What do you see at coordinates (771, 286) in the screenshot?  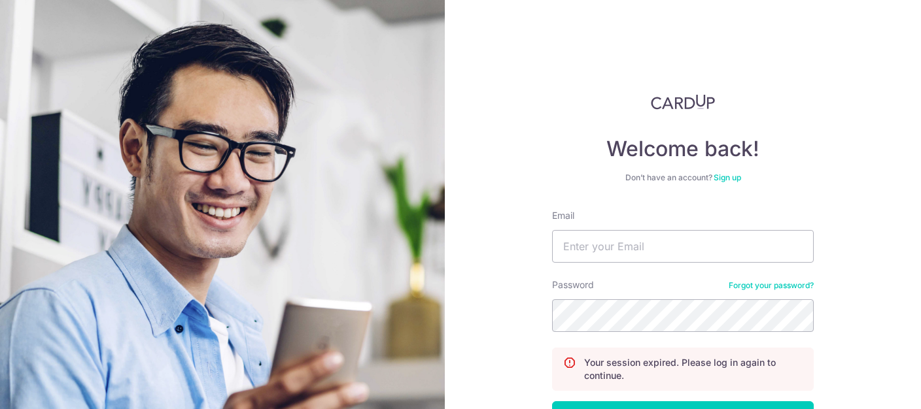 I see `a: Forgot your password?` at bounding box center [771, 286].